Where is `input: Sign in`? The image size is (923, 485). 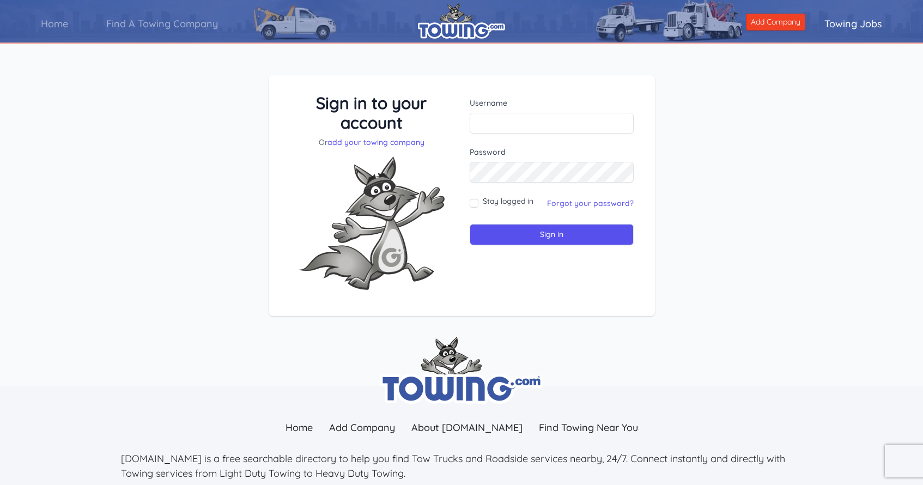 input: Sign in is located at coordinates (552, 234).